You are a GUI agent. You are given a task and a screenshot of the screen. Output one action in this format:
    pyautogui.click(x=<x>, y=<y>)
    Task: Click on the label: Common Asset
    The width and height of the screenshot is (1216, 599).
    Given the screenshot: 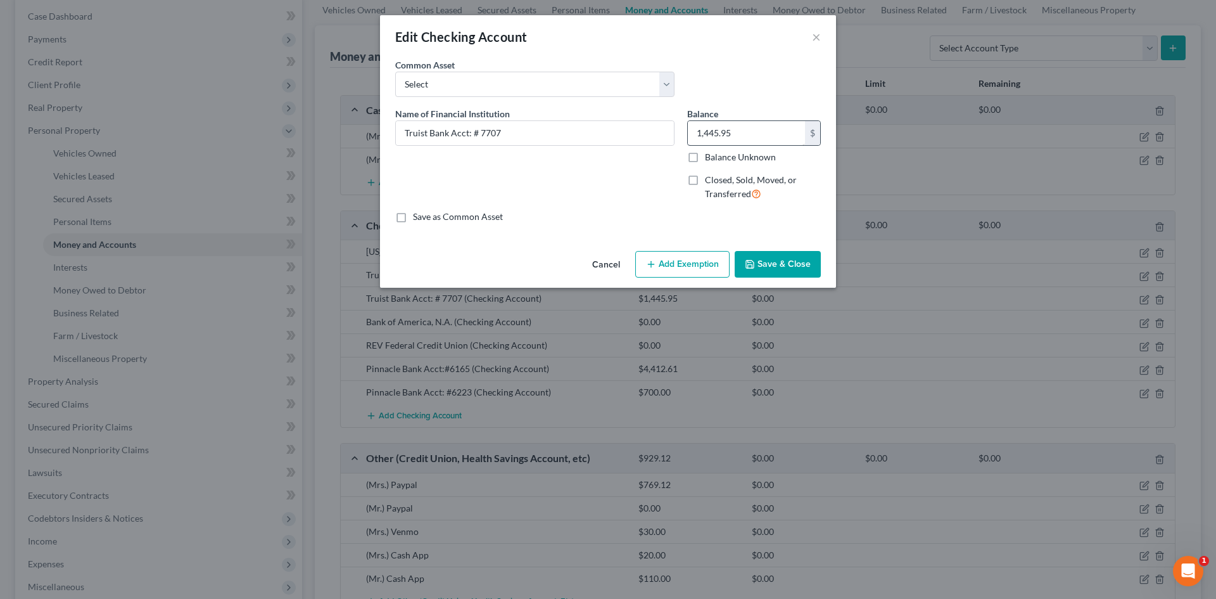 What is the action you would take?
    pyautogui.click(x=425, y=65)
    